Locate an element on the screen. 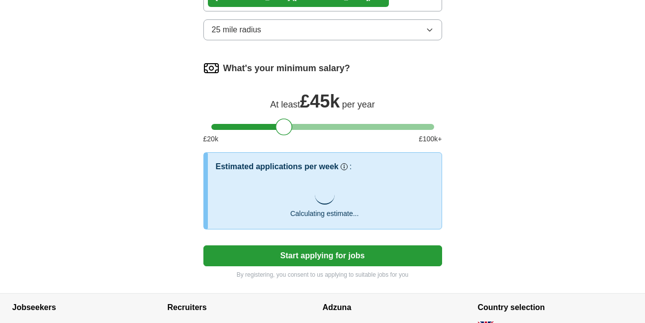 The image size is (645, 323). button: Start applying for jobs is located at coordinates (323, 255).